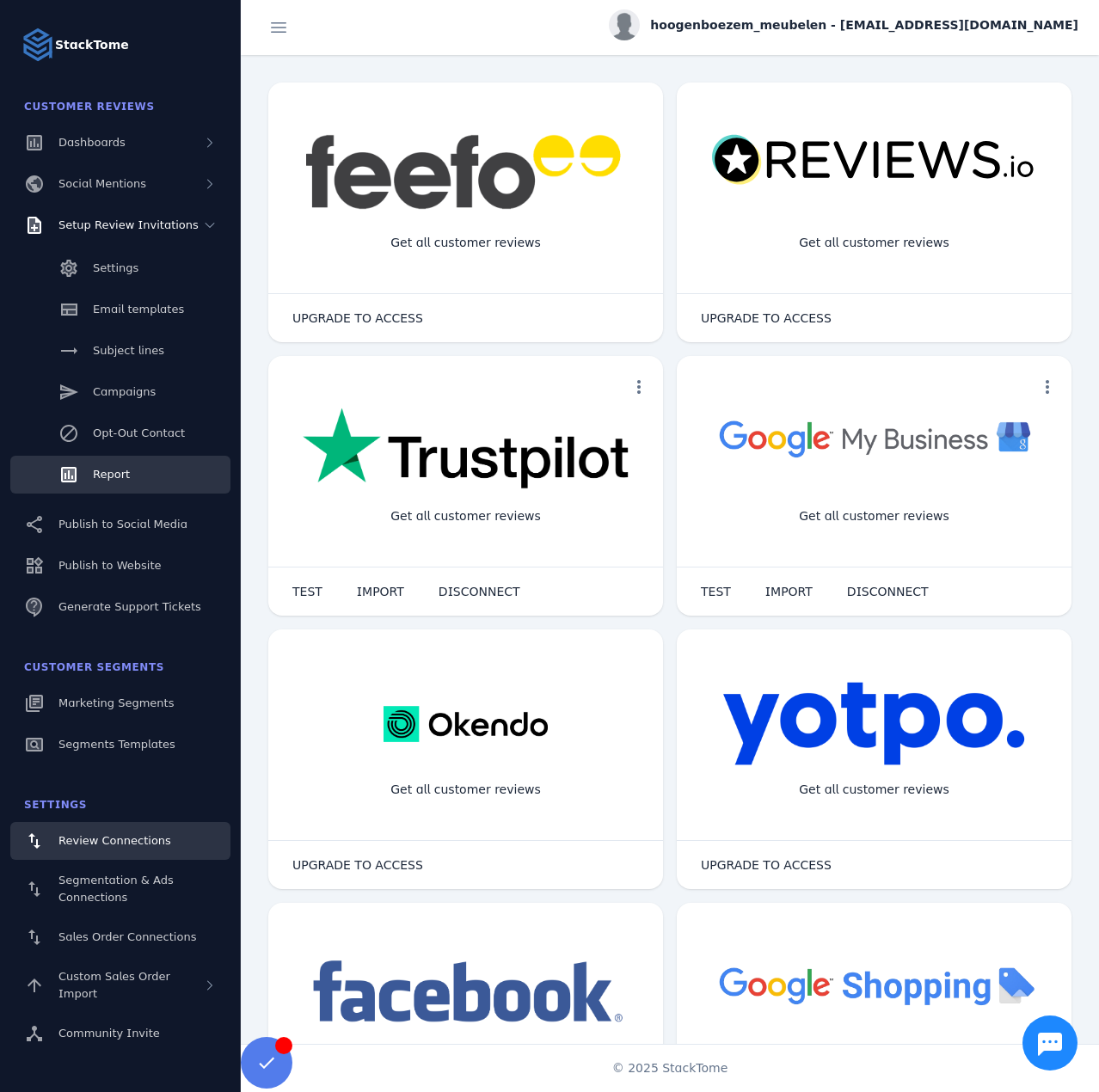  I want to click on a: Review Connections, so click(121, 841).